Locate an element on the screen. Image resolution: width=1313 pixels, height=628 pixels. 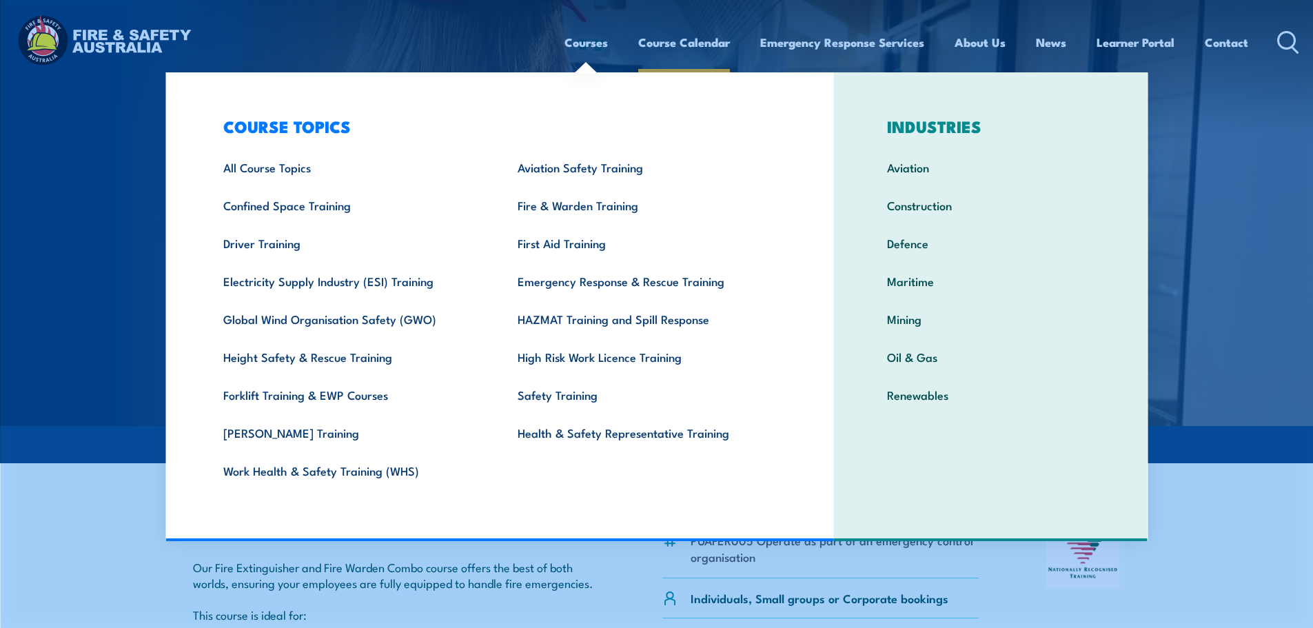
p: Individuals, Small groups or Corporate bookings is located at coordinates (820, 598).